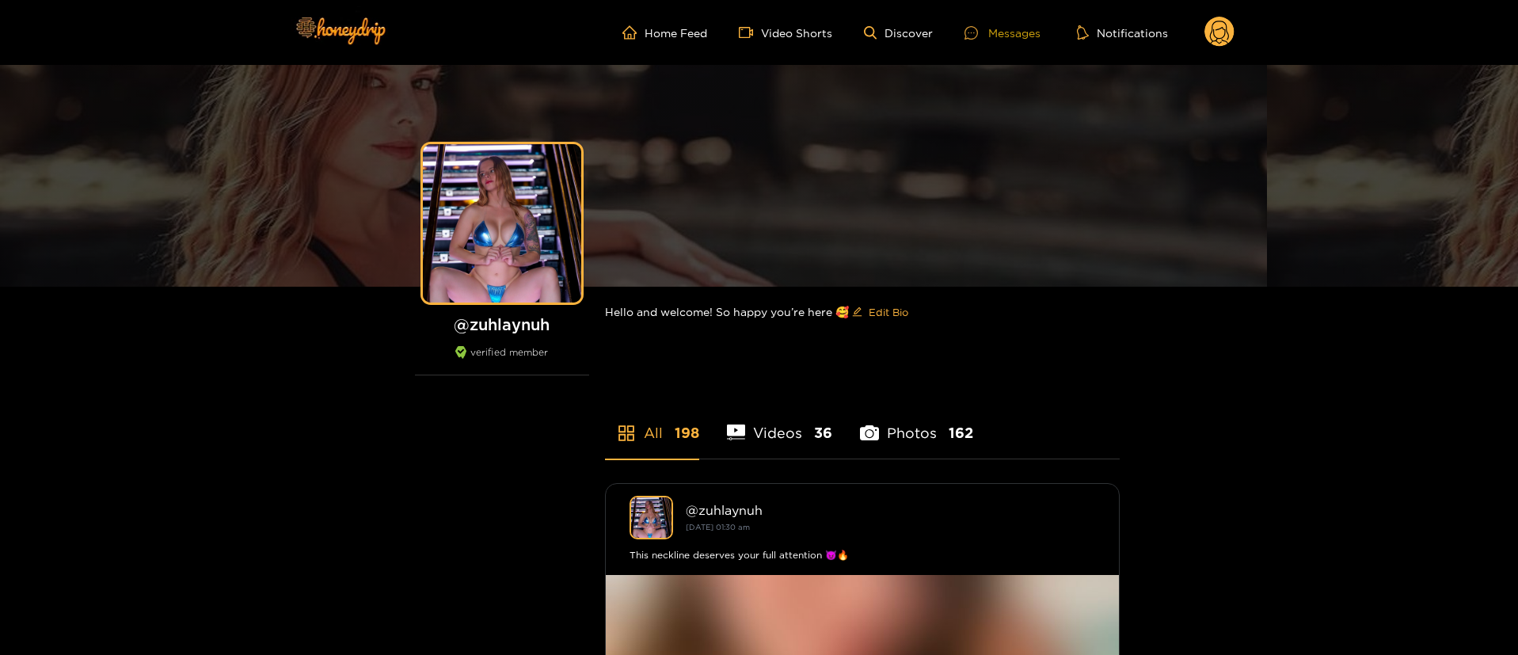 The image size is (1518, 655). I want to click on span: Edit Bio, so click(888, 312).